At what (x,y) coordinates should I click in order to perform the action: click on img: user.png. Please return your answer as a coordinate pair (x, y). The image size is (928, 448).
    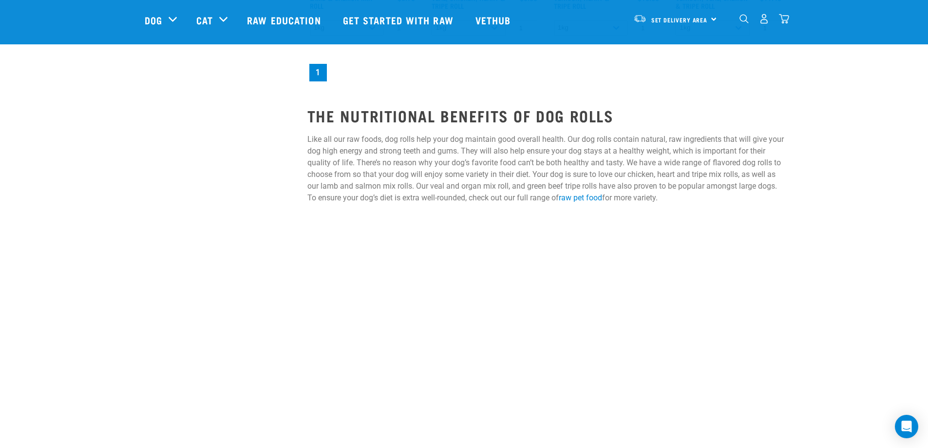
    Looking at the image, I should click on (764, 19).